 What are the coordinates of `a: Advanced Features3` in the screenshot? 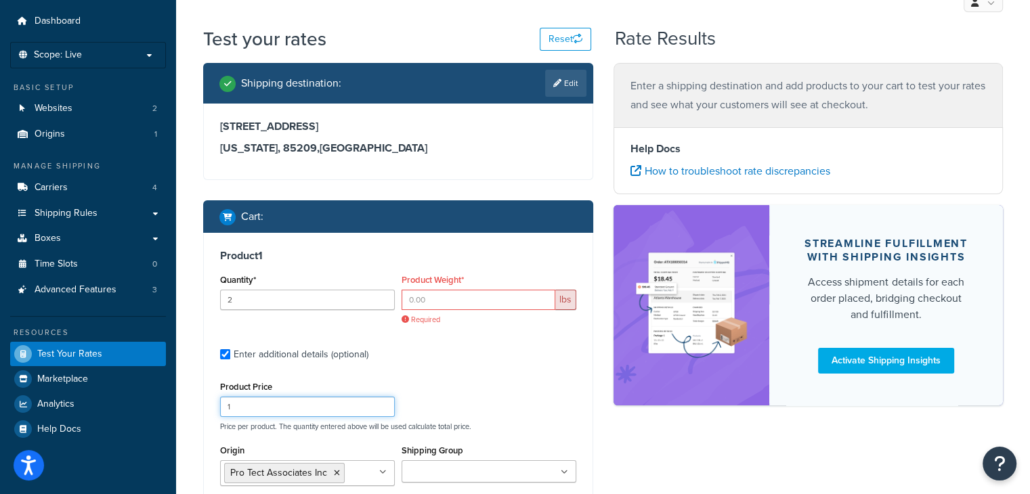 It's located at (88, 290).